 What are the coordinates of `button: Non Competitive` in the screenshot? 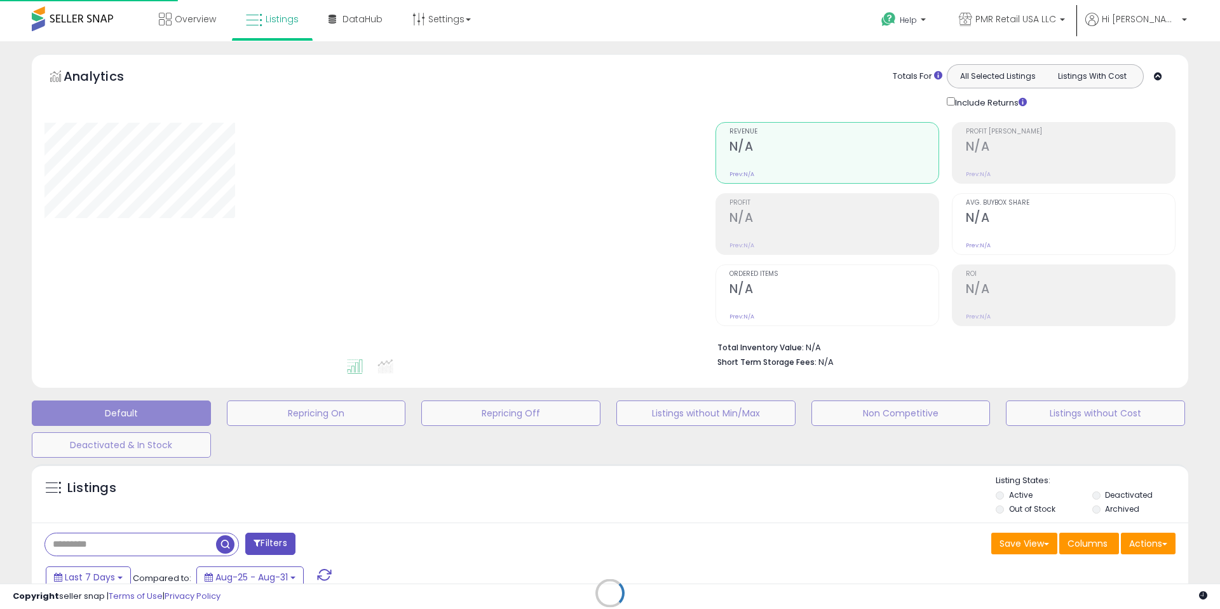 It's located at (901, 413).